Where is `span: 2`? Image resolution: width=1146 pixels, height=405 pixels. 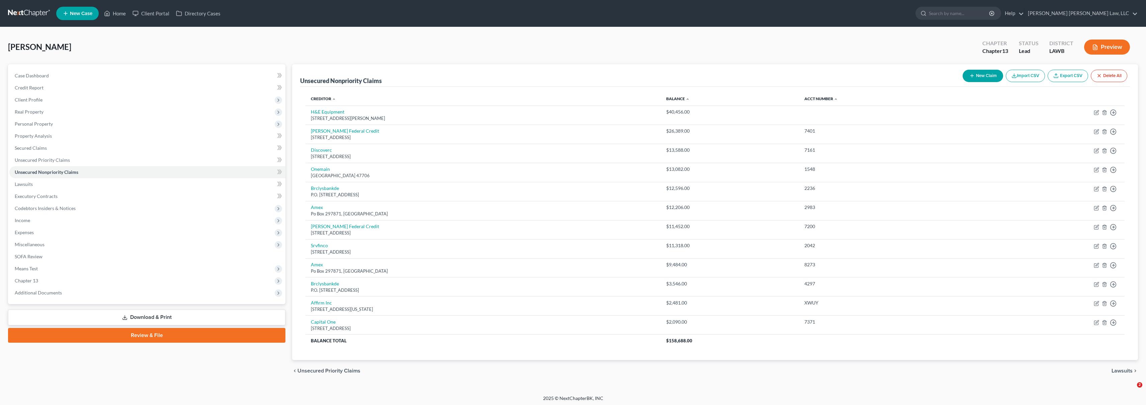 span: 2 is located at coordinates (1140, 385).